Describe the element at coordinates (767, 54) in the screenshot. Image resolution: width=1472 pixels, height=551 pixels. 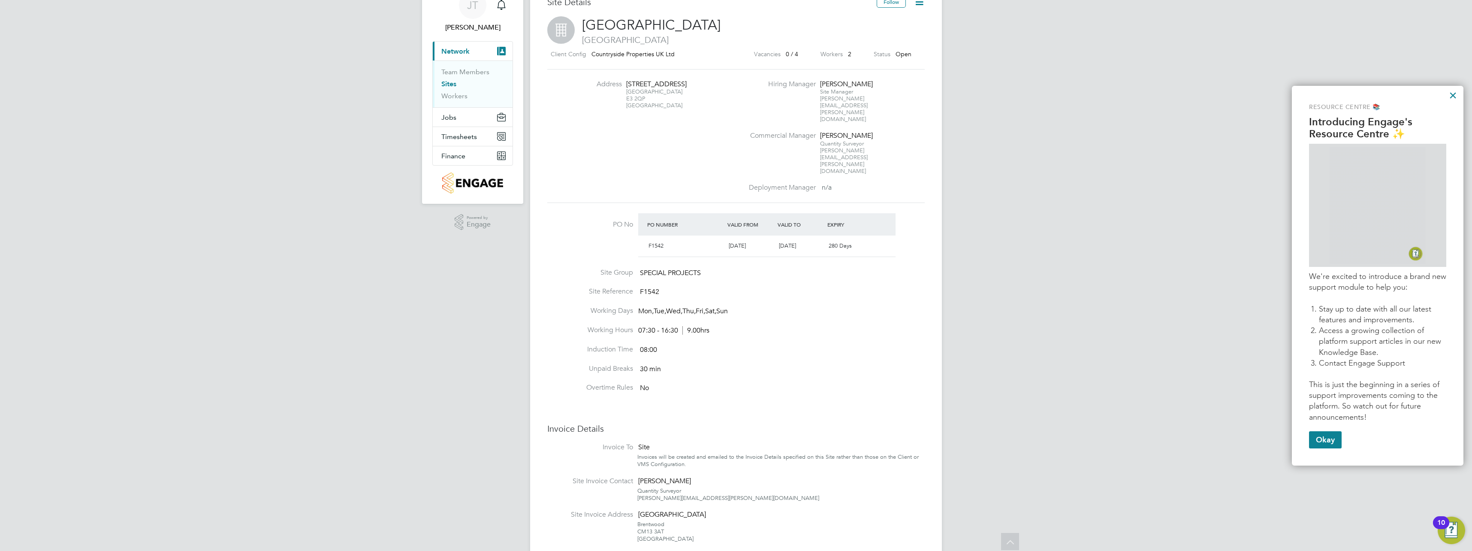
I see `label: Vacancies` at that location.